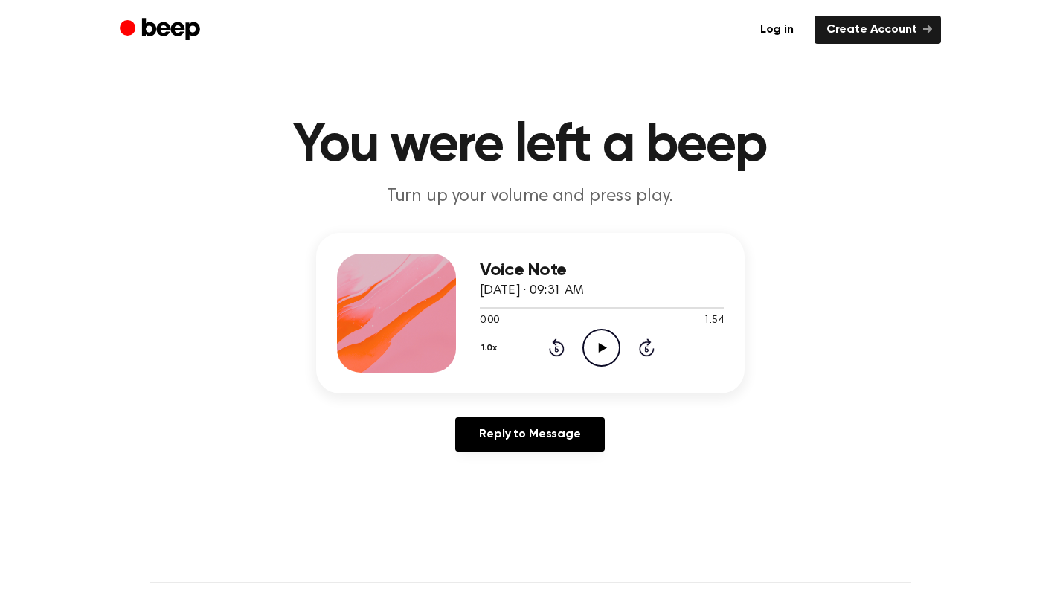  Describe the element at coordinates (491, 348) in the screenshot. I see `button: 1.0x` at that location.